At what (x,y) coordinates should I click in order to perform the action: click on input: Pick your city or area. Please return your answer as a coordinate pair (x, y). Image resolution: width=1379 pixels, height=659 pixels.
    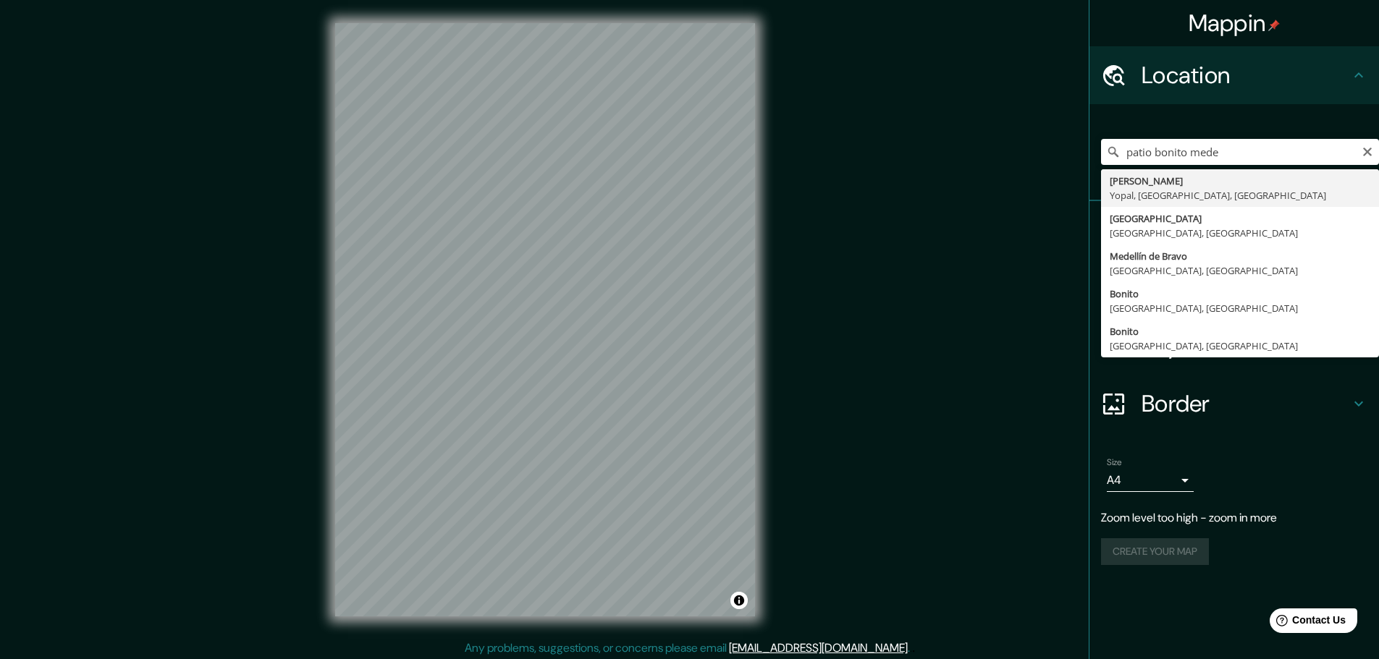
    Looking at the image, I should click on (1240, 152).